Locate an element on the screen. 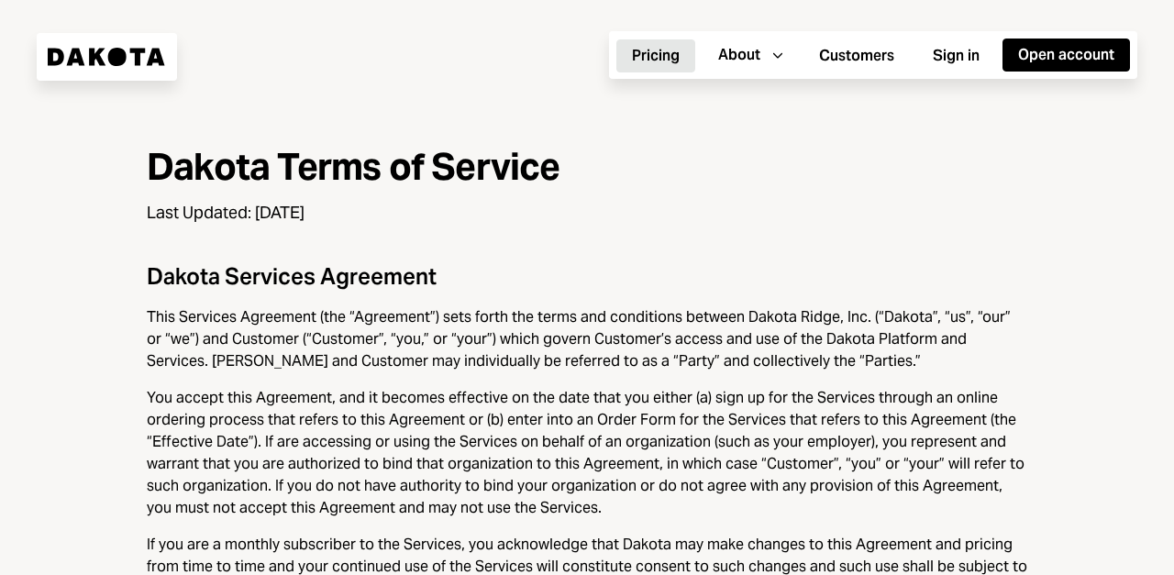 The width and height of the screenshot is (1174, 575). a: Sign in is located at coordinates (955, 55).